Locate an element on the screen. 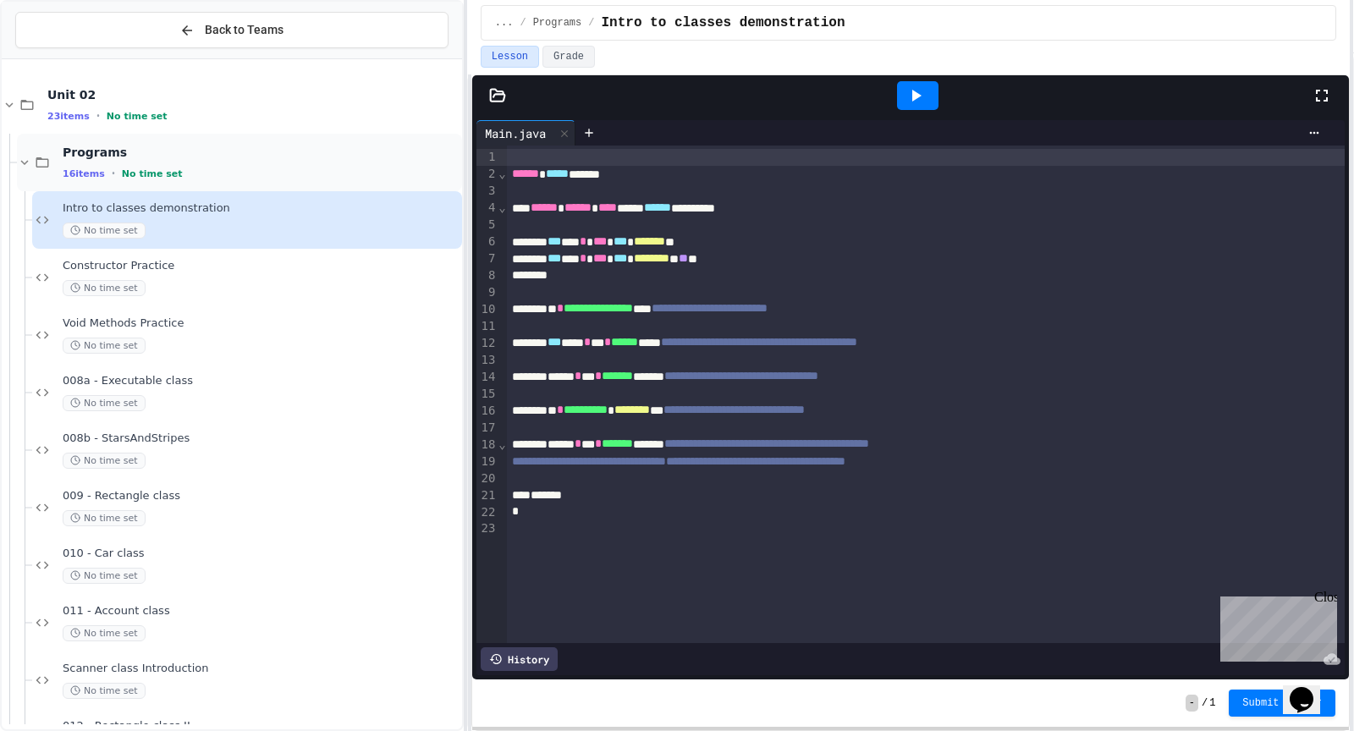 Image resolution: width=1354 pixels, height=731 pixels. div: 18 is located at coordinates (487, 445).